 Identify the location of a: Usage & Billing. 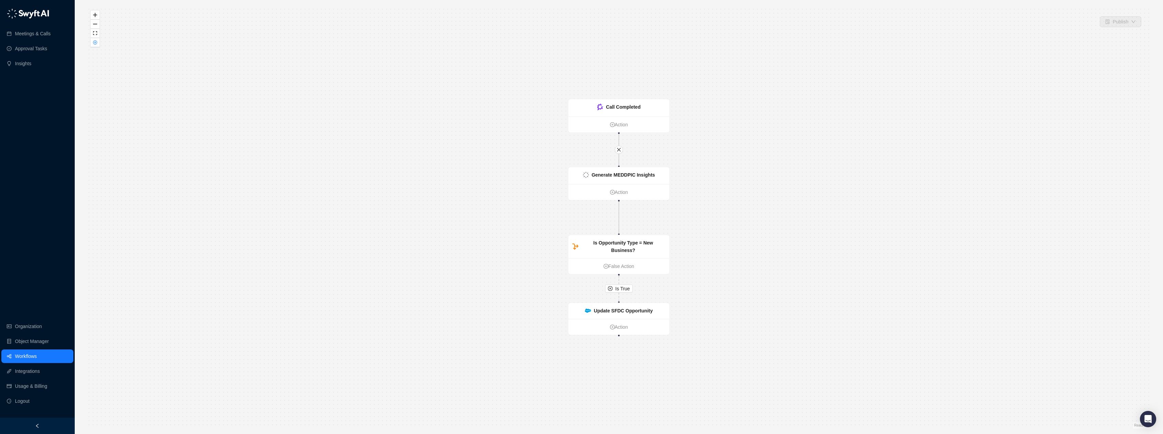
(31, 386).